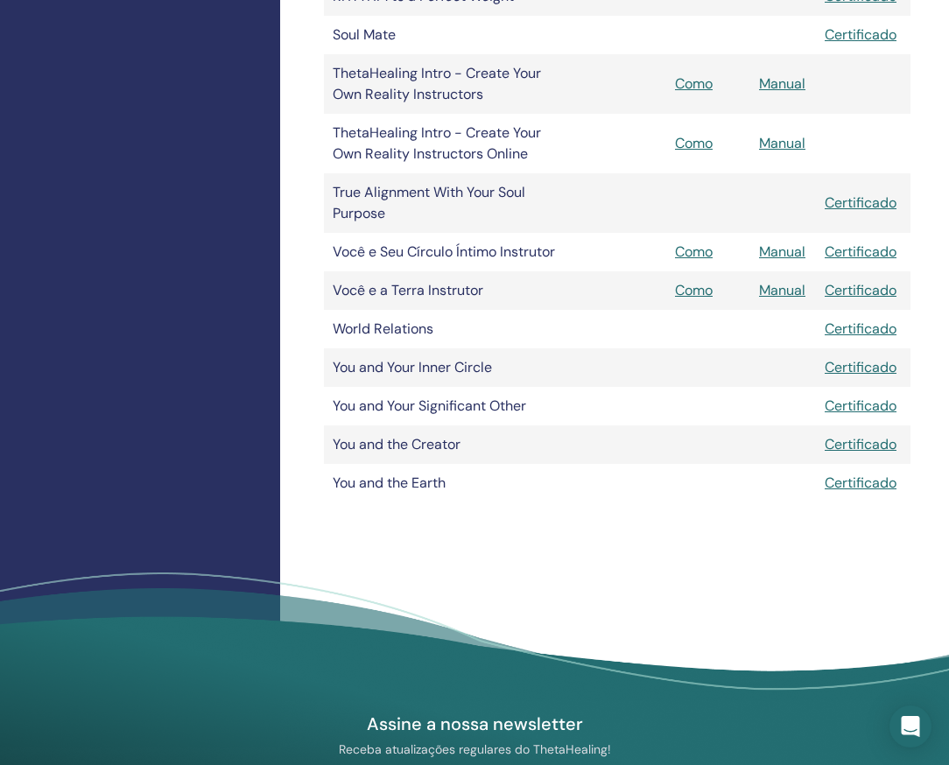  What do you see at coordinates (449, 445) in the screenshot?
I see `td: You and the Creator` at bounding box center [449, 445].